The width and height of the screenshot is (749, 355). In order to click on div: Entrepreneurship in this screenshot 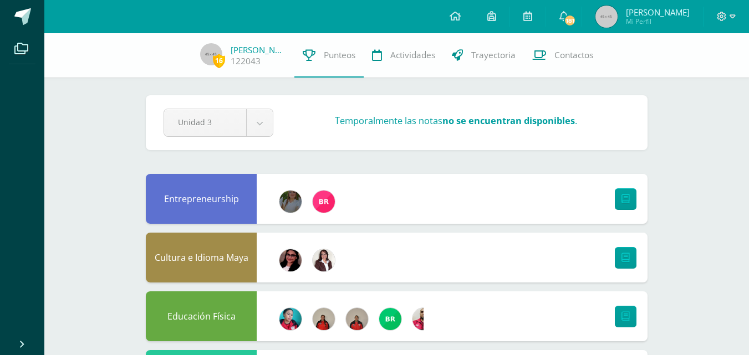, I will do `click(201, 199)`.